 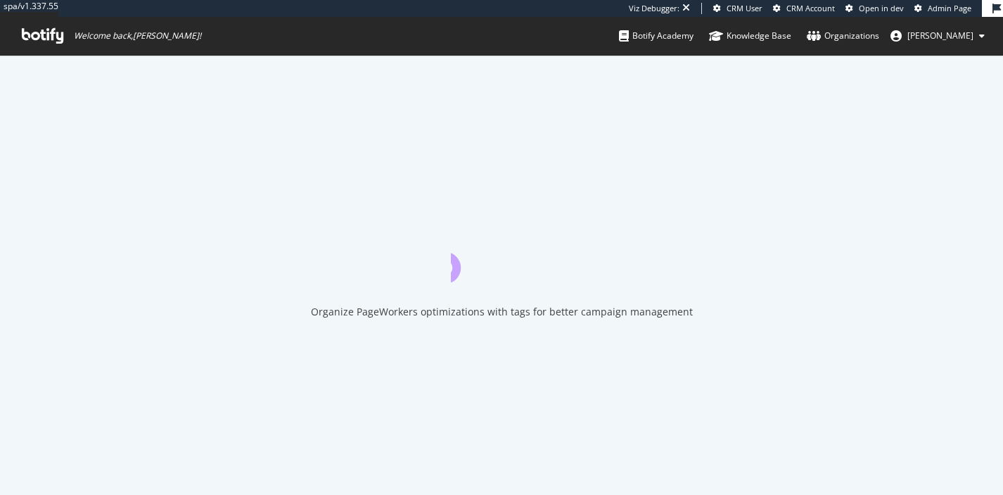 What do you see at coordinates (810, 8) in the screenshot?
I see `span: CRM Account` at bounding box center [810, 8].